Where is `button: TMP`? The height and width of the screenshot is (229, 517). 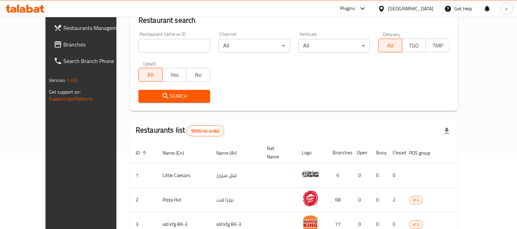
button: TMP is located at coordinates (438, 46).